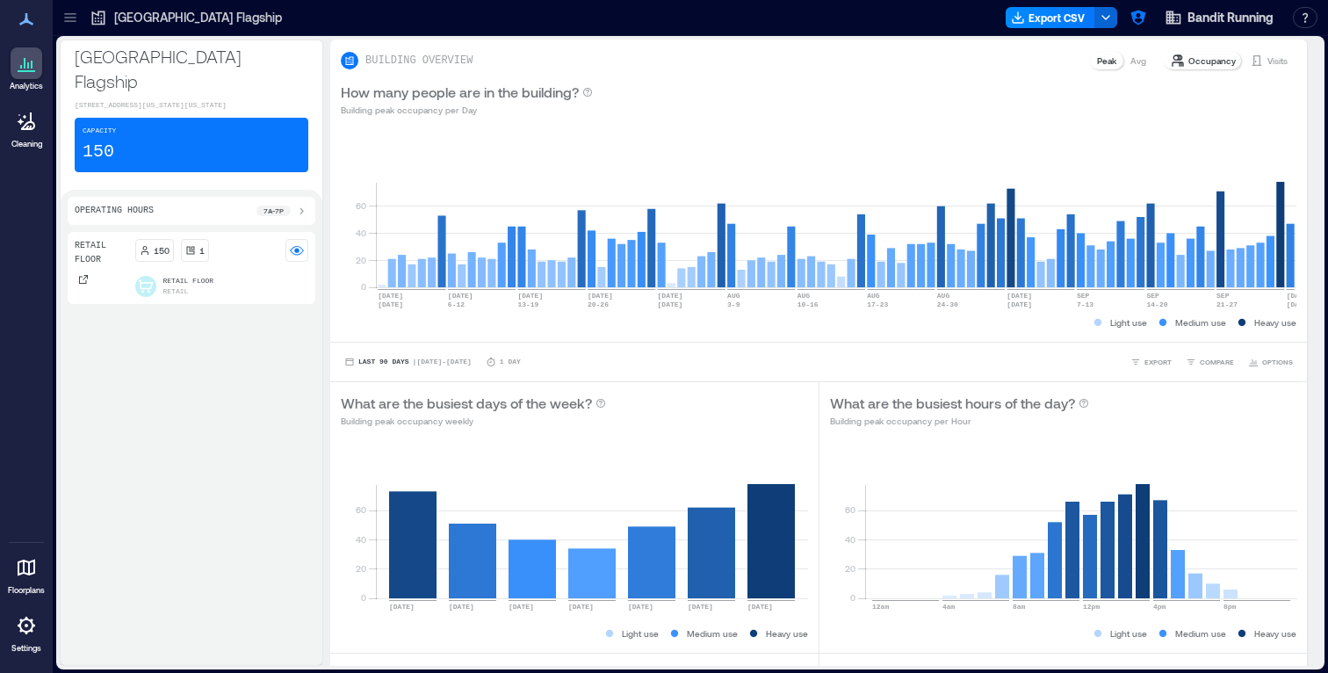  What do you see at coordinates (948, 304) in the screenshot?
I see `text: 24-30` at bounding box center [948, 304].